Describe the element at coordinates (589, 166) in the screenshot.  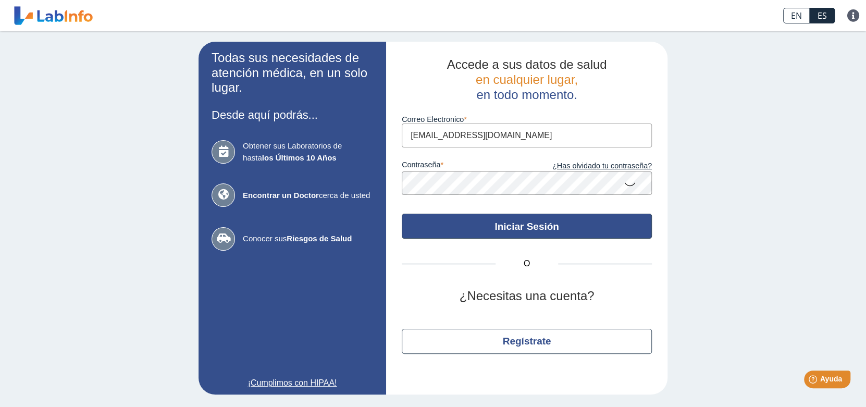
I see `a: ¿Has olvidado tu contraseña?` at that location.